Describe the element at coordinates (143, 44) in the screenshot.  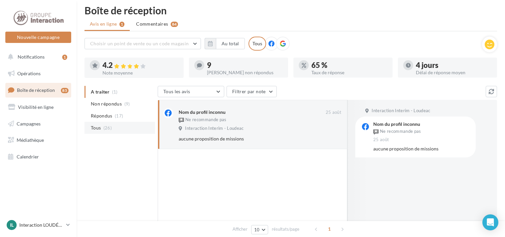
I see `button: Choisir un point de vente ou un code magasin` at that location.